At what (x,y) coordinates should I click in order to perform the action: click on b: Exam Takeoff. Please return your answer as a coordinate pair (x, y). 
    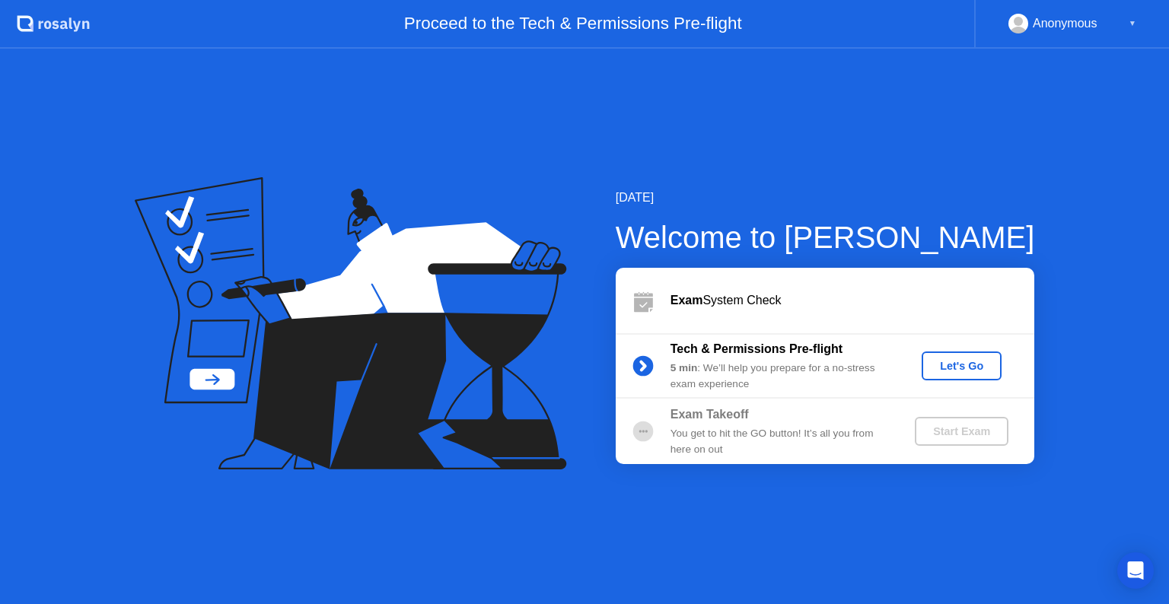
    Looking at the image, I should click on (709, 414).